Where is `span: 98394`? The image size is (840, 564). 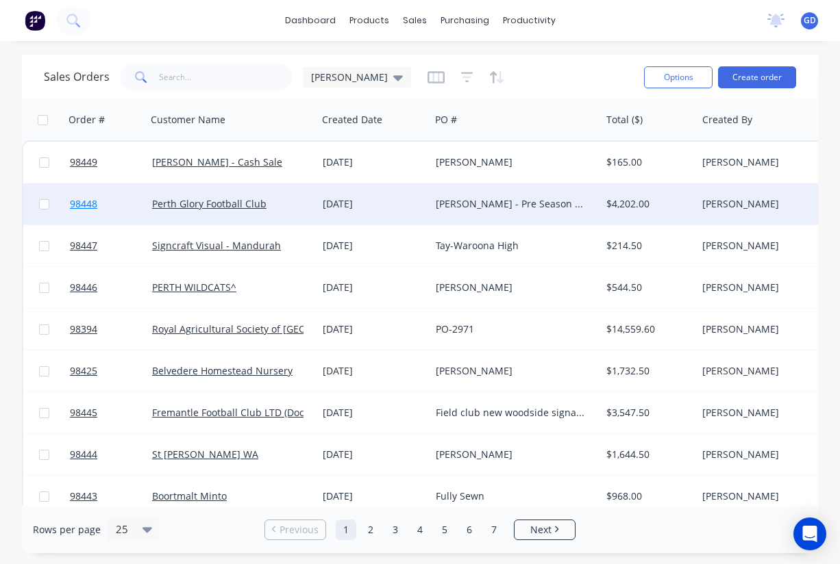 span: 98394 is located at coordinates (84, 330).